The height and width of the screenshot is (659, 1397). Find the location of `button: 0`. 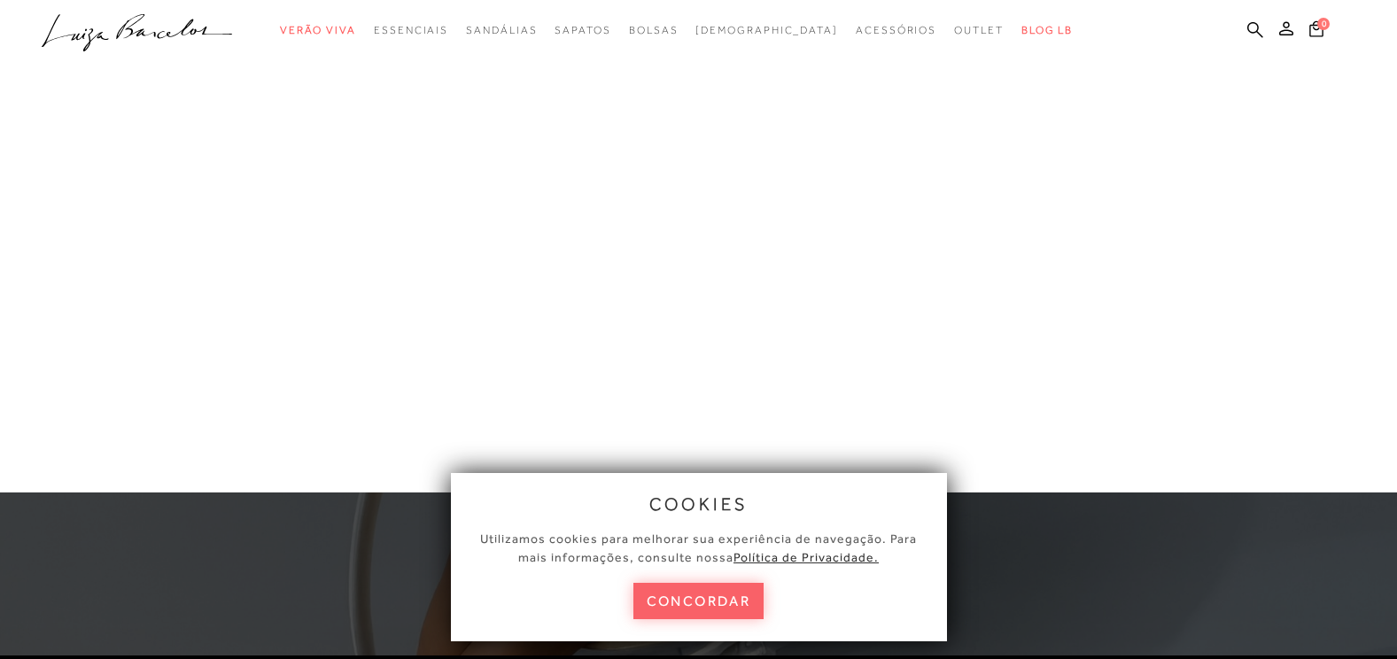

button: 0 is located at coordinates (1317, 31).